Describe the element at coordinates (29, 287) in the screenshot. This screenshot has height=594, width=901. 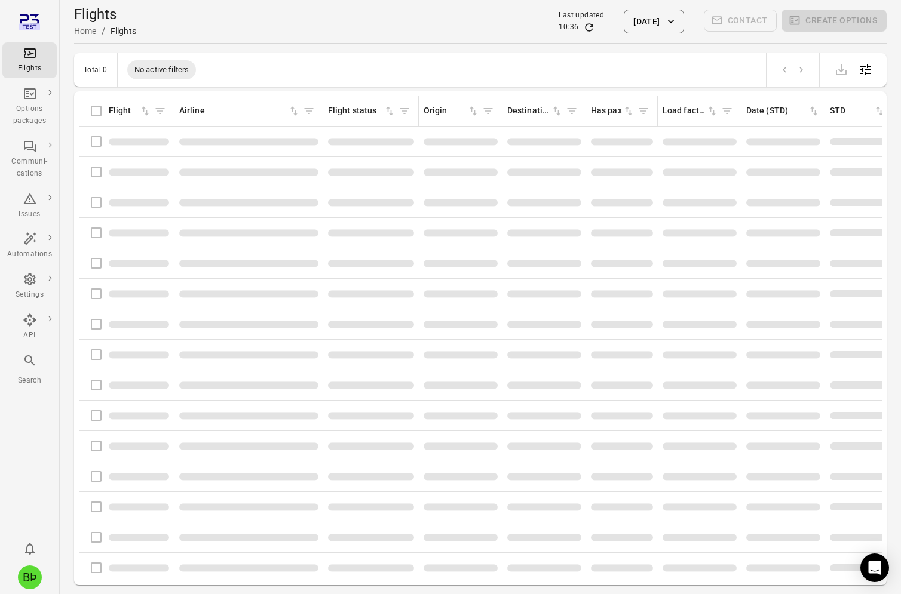
I see `a: Settings` at that location.